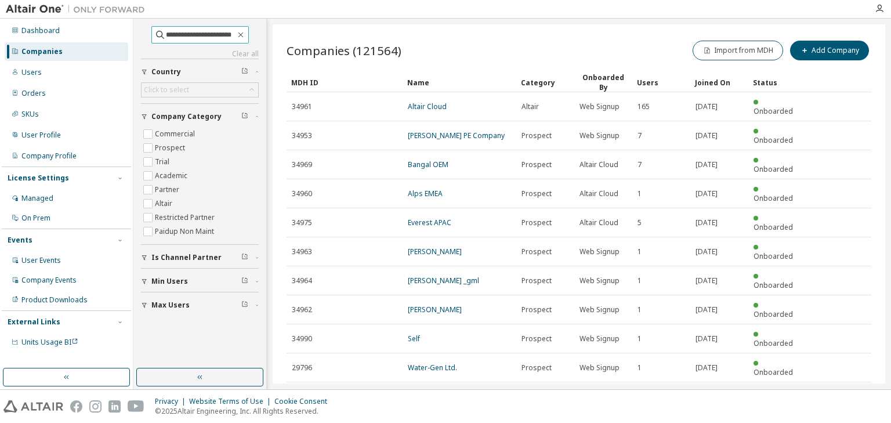  I want to click on button: Min Users, so click(200, 281).